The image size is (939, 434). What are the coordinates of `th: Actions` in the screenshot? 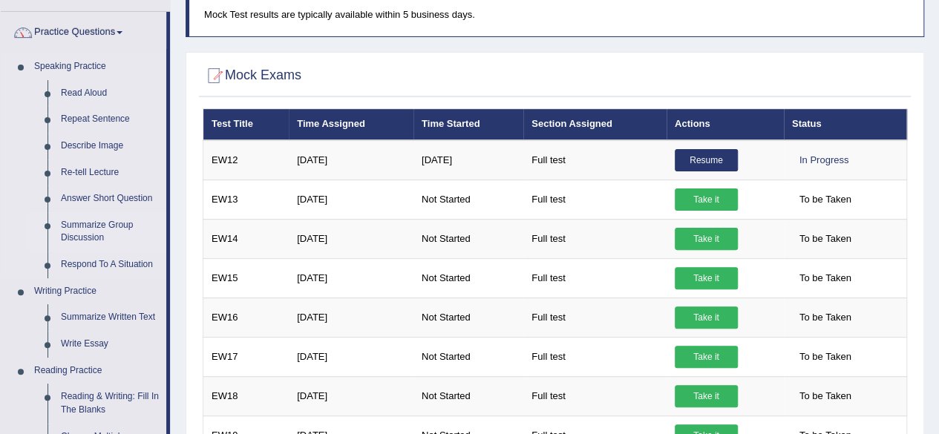 It's located at (725, 125).